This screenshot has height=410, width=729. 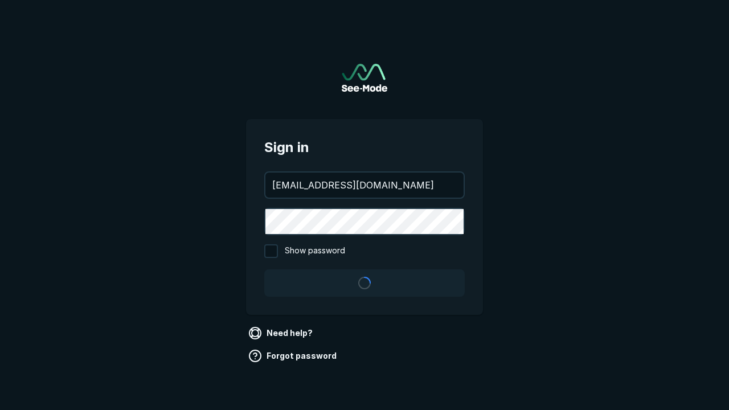 I want to click on a: Go to sign in, so click(x=365, y=77).